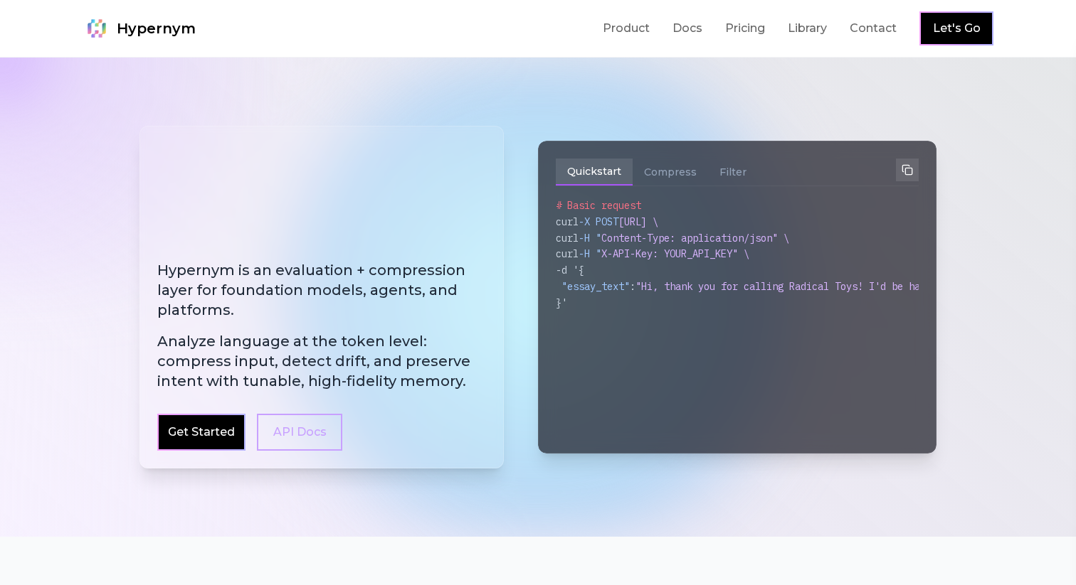 Image resolution: width=1076 pixels, height=585 pixels. I want to click on button: Filter, so click(733, 172).